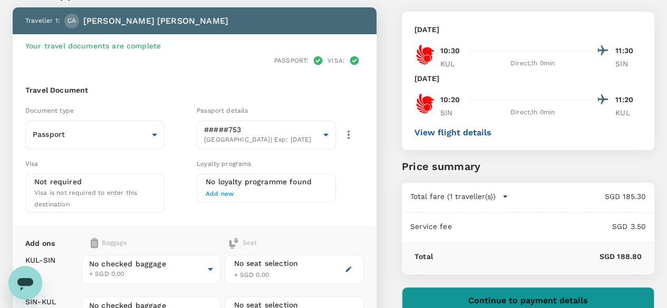 Image resolution: width=667 pixels, height=308 pixels. Describe the element at coordinates (291, 61) in the screenshot. I see `p: Passport :` at that location.